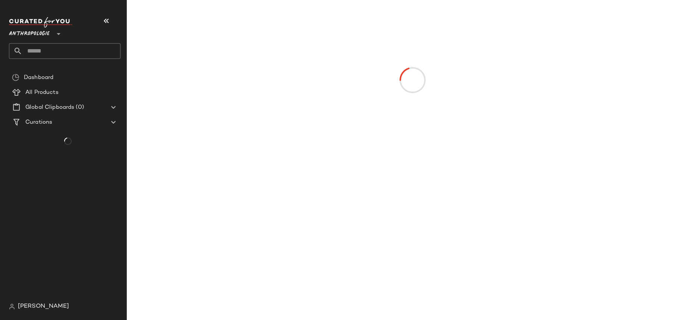  I want to click on img: cfy_white_logo.C9jOOHJF.svg, so click(41, 22).